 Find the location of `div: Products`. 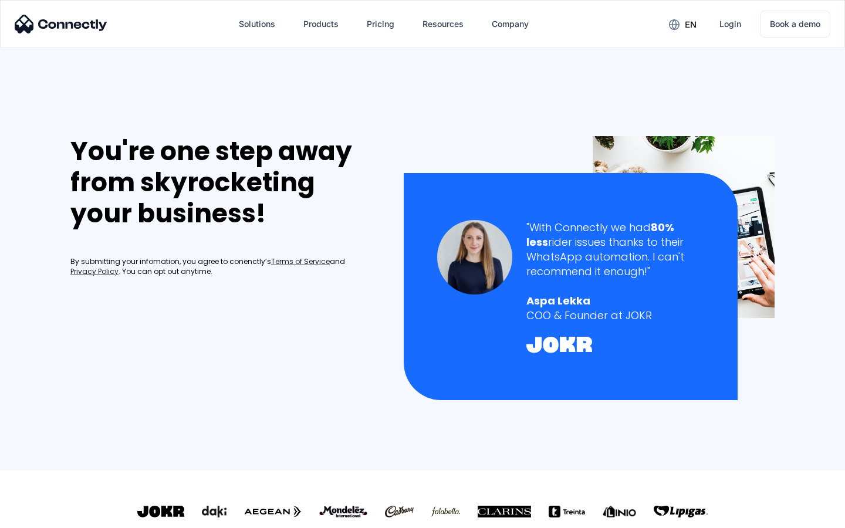

div: Products is located at coordinates (321, 24).